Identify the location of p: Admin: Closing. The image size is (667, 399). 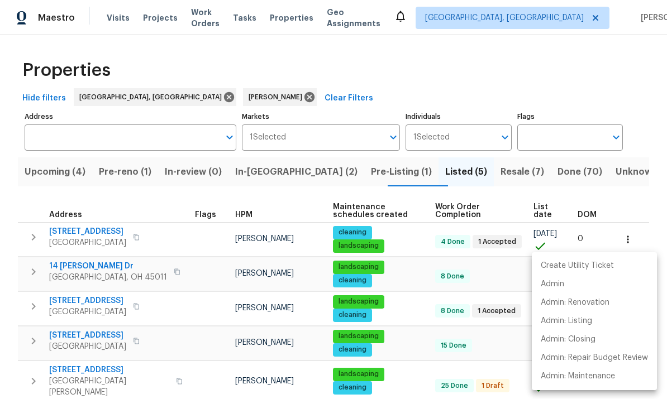
(568, 340).